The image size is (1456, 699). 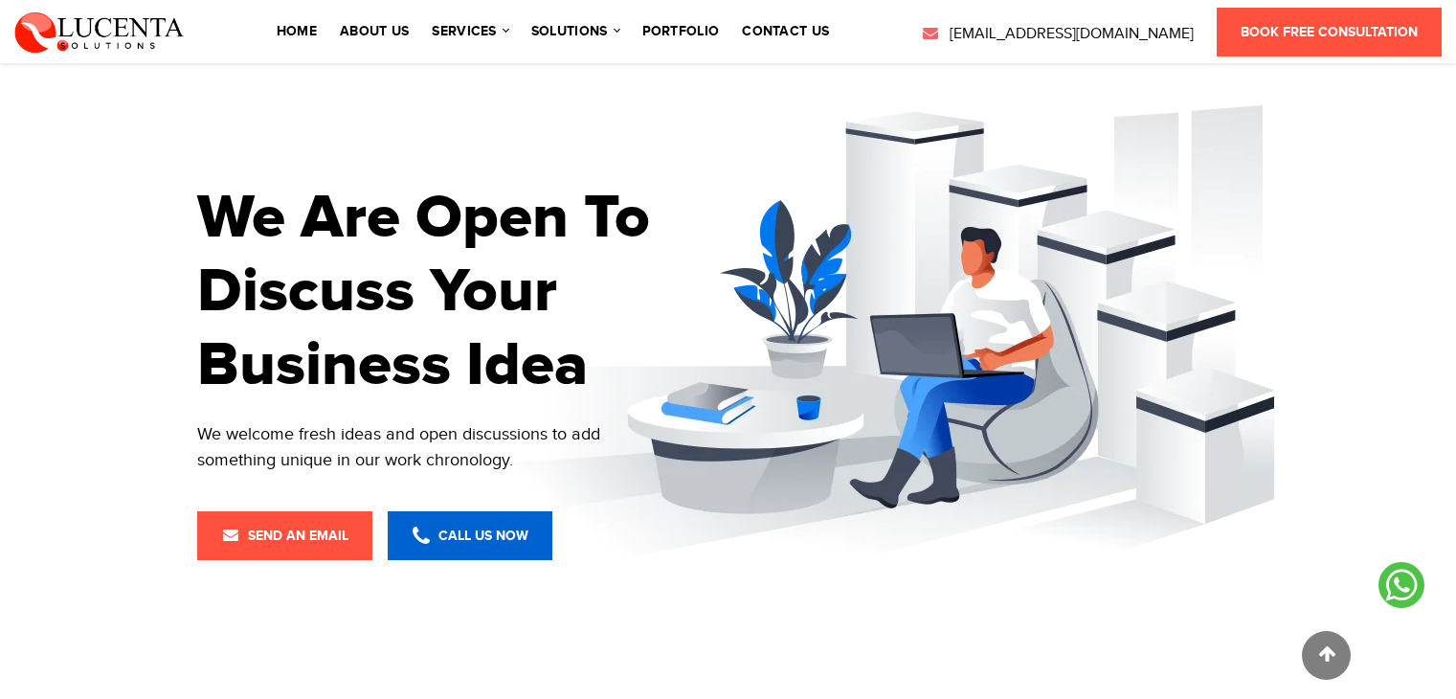 I want to click on a: portfolio, so click(x=680, y=32).